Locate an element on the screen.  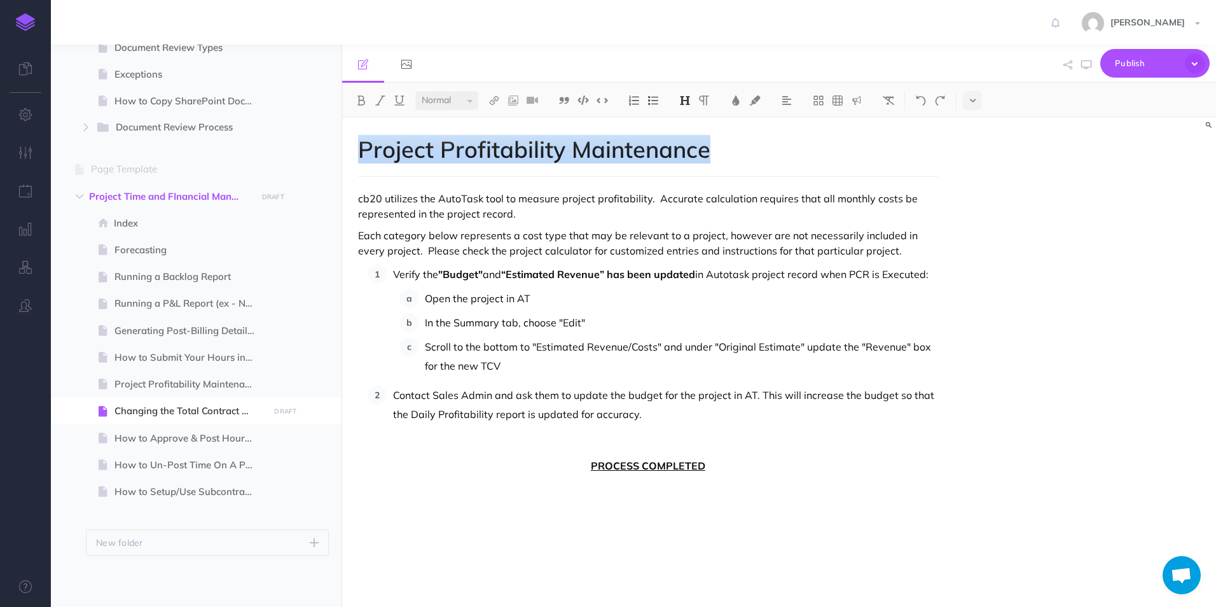
h1: Project Profitability Maintenance is located at coordinates (648, 149).